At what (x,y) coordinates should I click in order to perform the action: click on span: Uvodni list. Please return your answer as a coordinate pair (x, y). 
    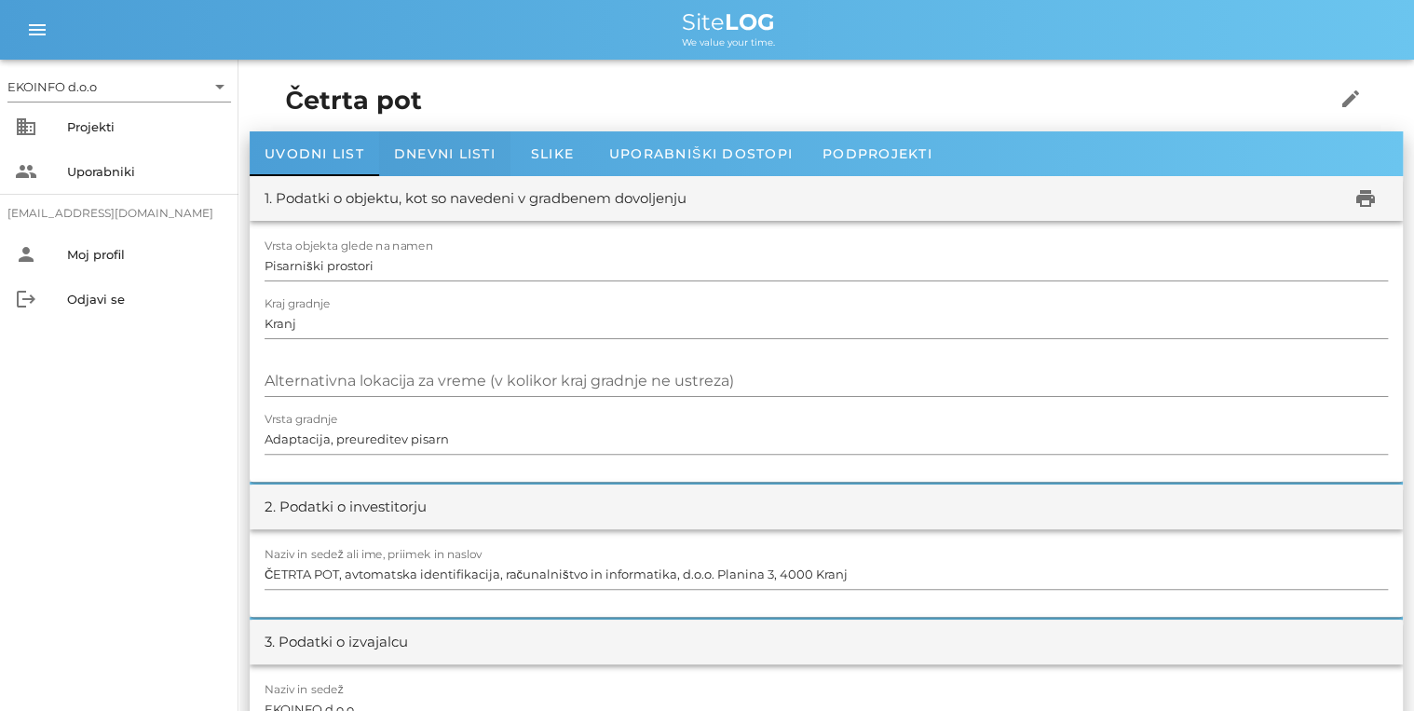
    Looking at the image, I should click on (314, 154).